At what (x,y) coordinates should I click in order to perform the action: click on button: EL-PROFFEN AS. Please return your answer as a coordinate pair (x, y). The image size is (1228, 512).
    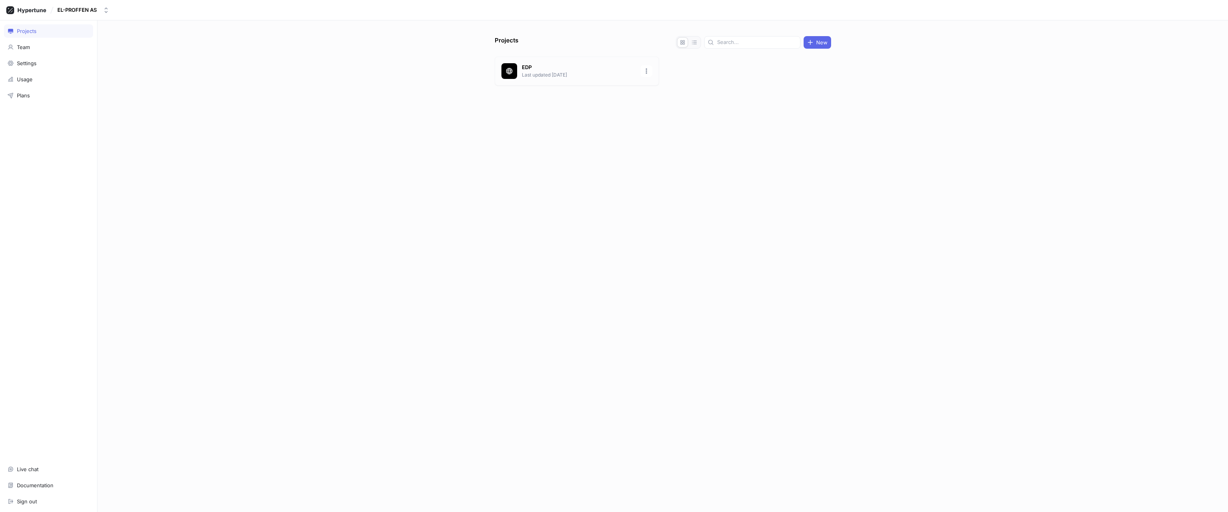
    Looking at the image, I should click on (83, 10).